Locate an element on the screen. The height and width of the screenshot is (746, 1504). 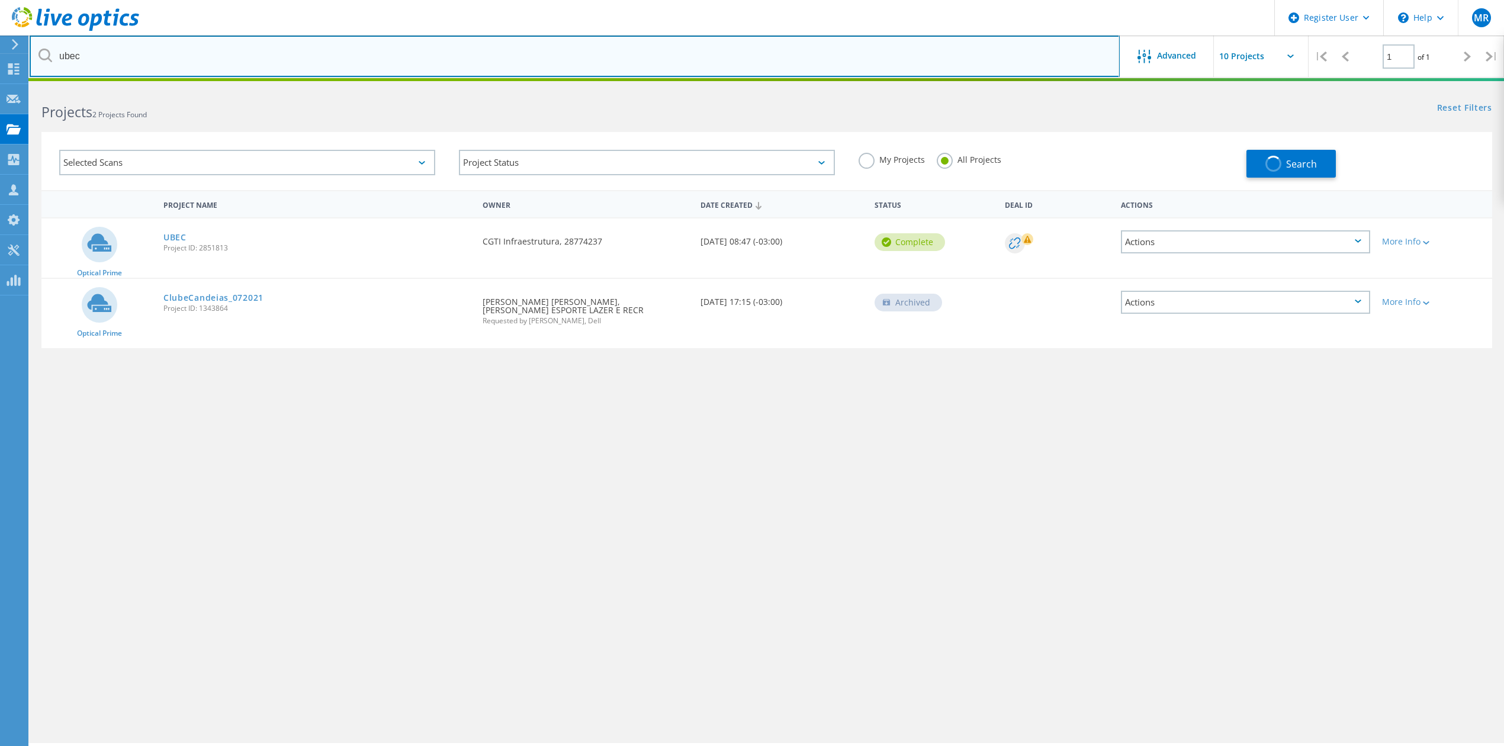
span: of 1 is located at coordinates (1424, 57).